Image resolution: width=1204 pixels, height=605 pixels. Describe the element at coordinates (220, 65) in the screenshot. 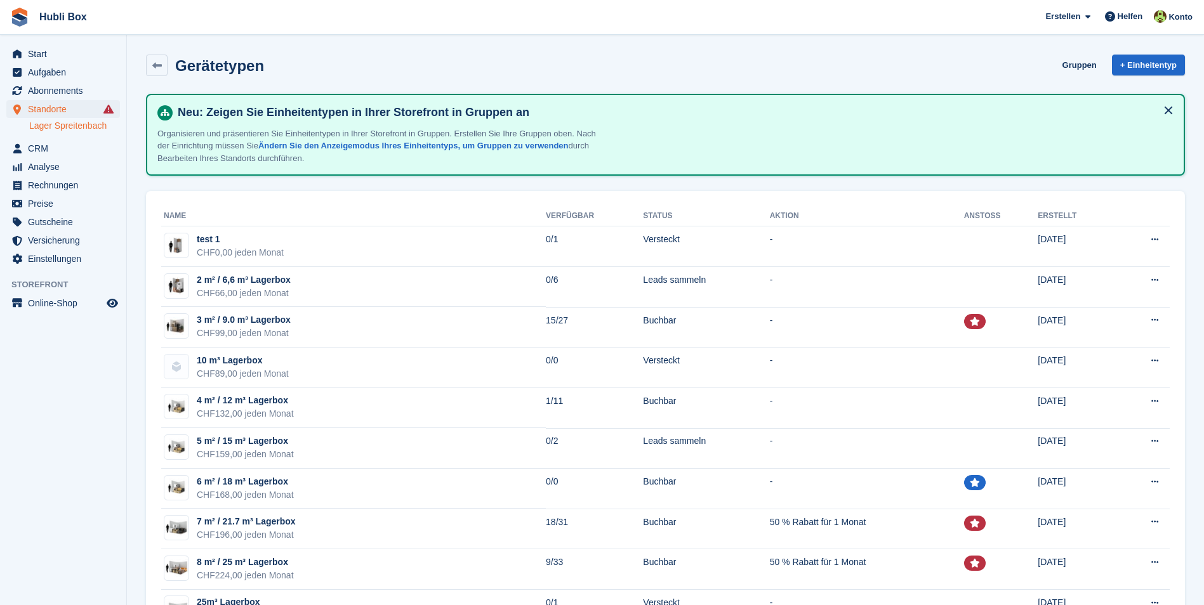

I see `h2: Gerätetypen` at that location.